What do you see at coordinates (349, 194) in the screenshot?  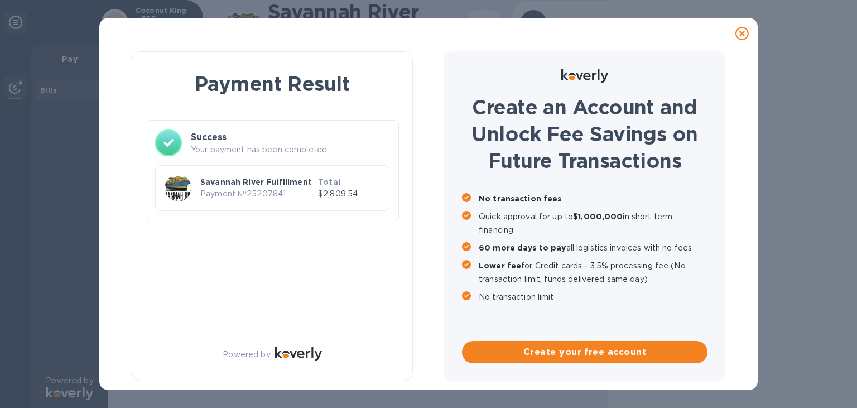 I see `p: $2,809.54` at bounding box center [349, 194].